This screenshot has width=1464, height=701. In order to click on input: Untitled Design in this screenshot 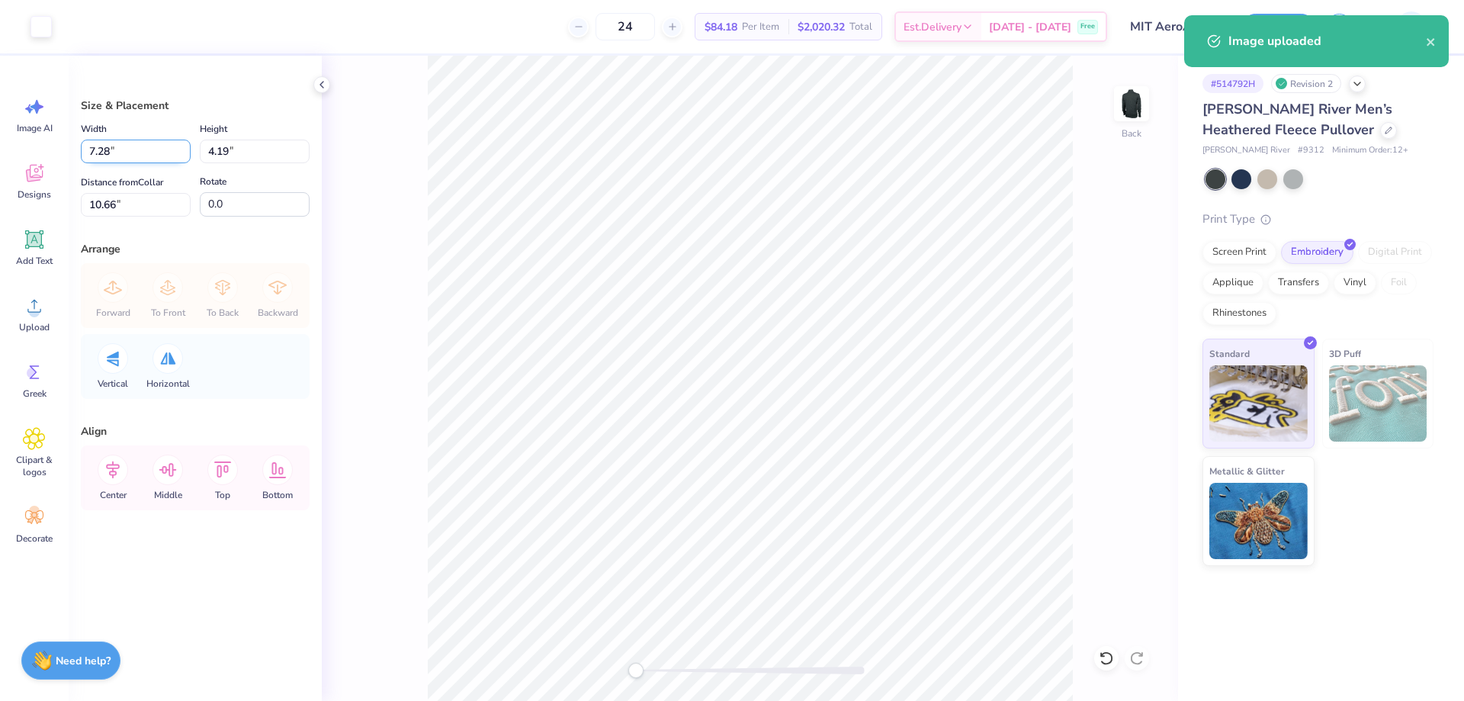, I will do `click(1174, 27)`.